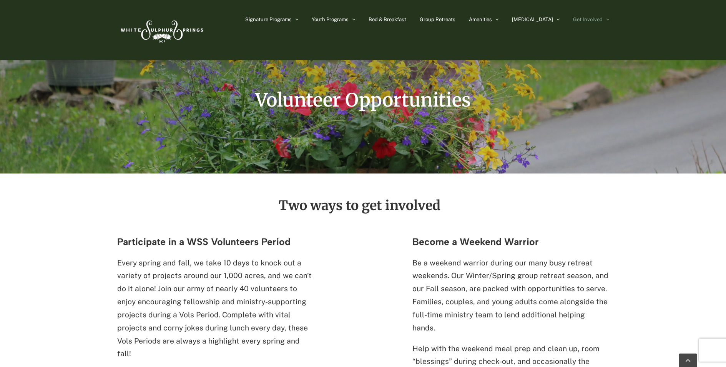 This screenshot has width=726, height=367. Describe the element at coordinates (161, 30) in the screenshot. I see `img: White Sulphur Springs Logo` at that location.